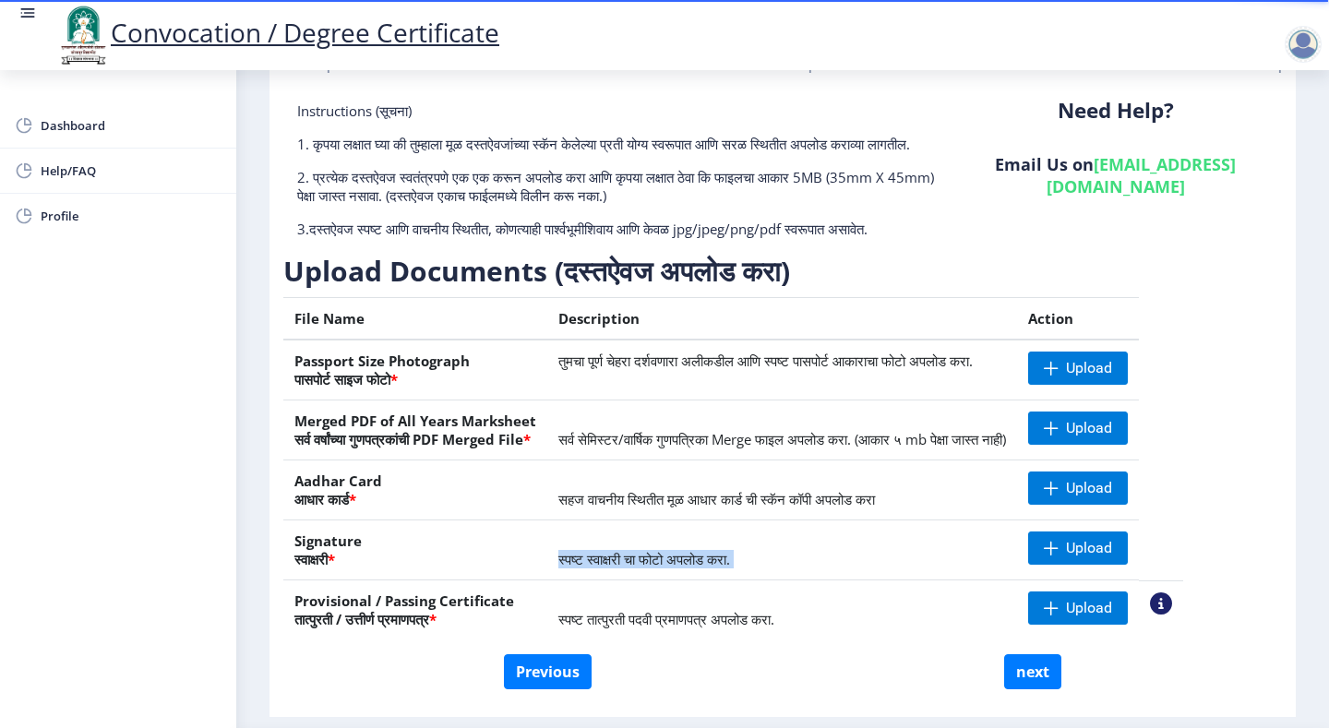 This screenshot has width=1329, height=728. Describe the element at coordinates (1078, 319) in the screenshot. I see `th: Action` at that location.